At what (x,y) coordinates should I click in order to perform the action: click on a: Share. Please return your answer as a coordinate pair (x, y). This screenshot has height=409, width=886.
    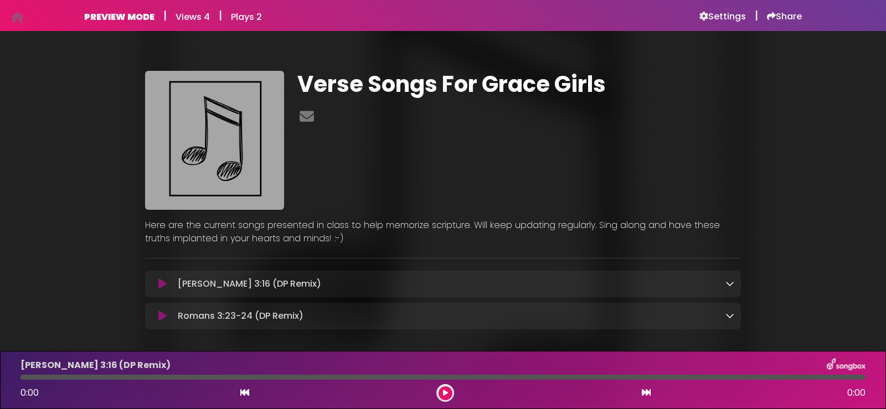
    Looking at the image, I should click on (784, 17).